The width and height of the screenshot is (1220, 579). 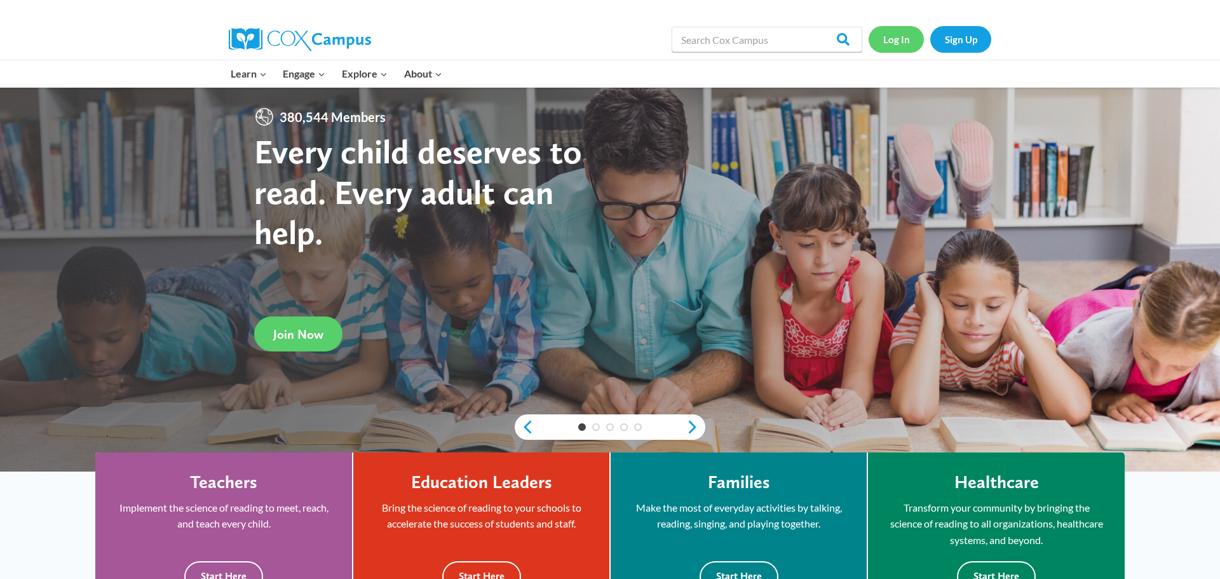 I want to click on a: 3, so click(x=610, y=427).